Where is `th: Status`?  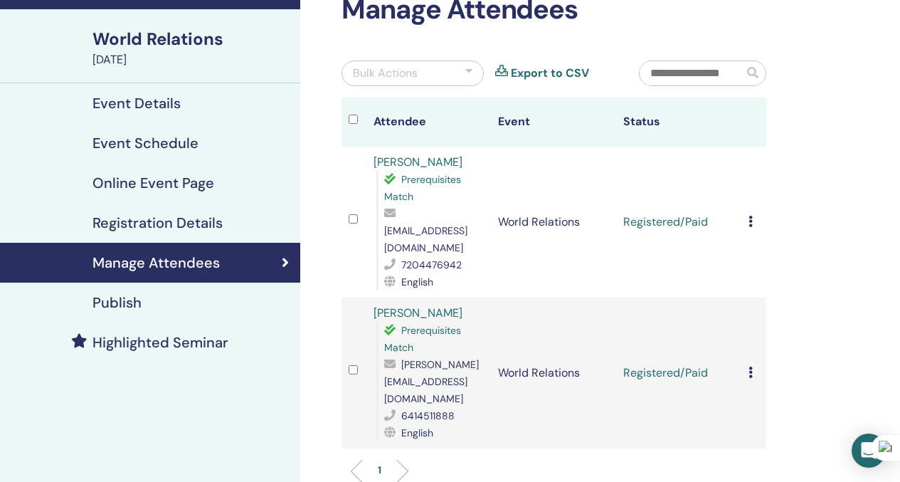
th: Status is located at coordinates (679, 122).